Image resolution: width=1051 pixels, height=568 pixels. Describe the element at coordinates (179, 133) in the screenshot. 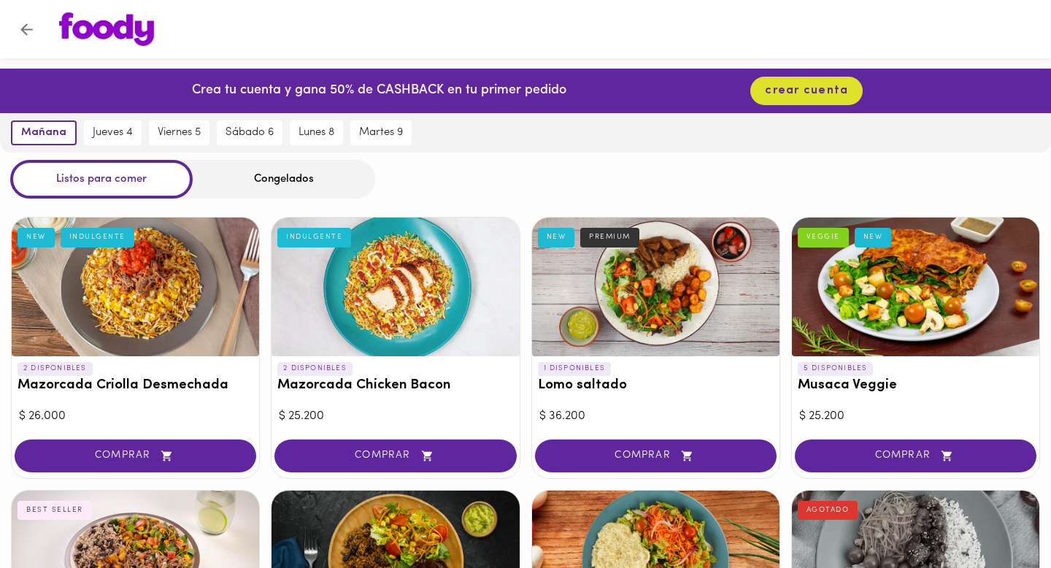

I see `button: viernes 5` at that location.